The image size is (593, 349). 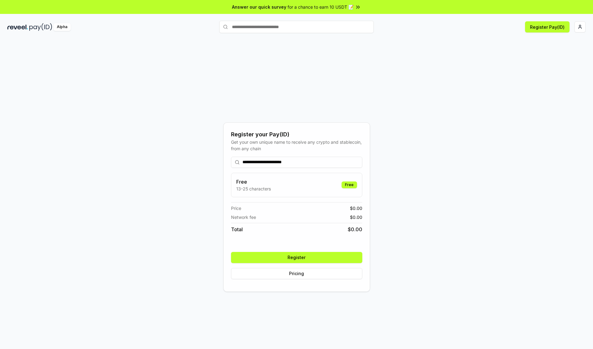 I want to click on span: Network fee, so click(x=243, y=217).